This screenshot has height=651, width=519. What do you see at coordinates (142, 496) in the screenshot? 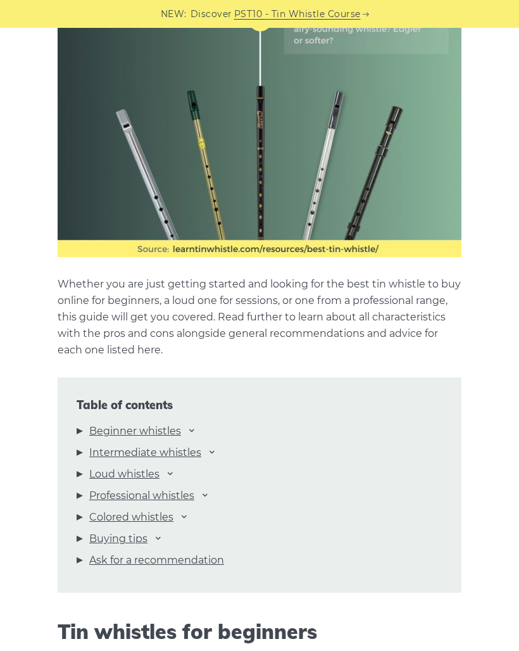
I see `a: Professional whistles` at bounding box center [142, 496].